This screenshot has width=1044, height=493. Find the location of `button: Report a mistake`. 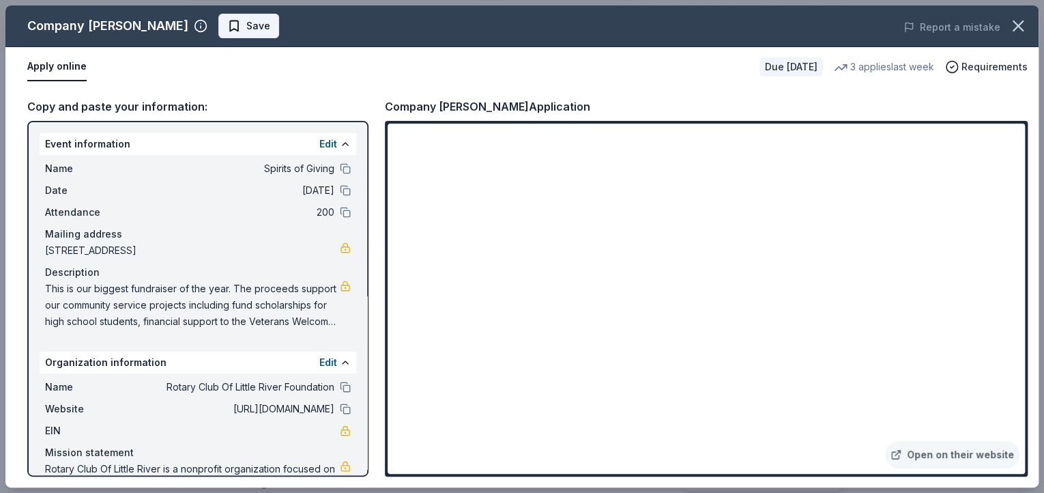

button: Report a mistake is located at coordinates (952, 27).